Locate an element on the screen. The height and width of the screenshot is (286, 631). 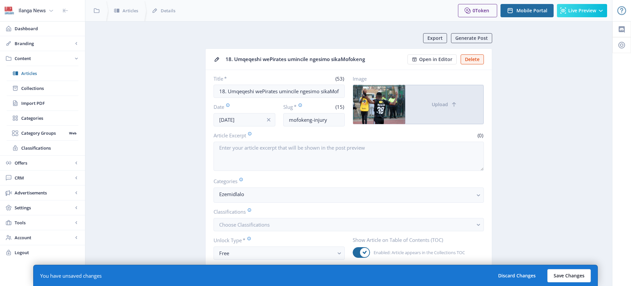
button: Save Changes is located at coordinates (569, 276).